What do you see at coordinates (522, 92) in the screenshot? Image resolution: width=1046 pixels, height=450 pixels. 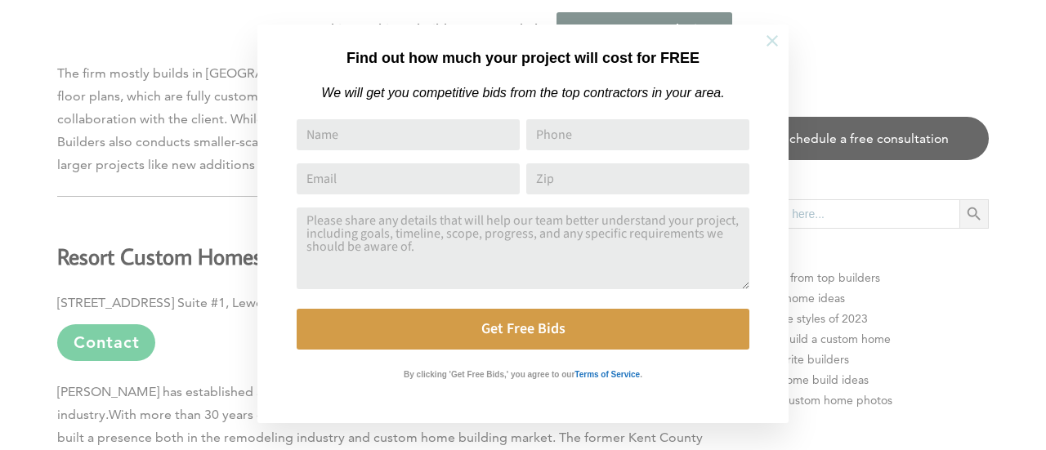 I see `em: We will get you competitive bids from the top contractors in your area.` at bounding box center [522, 92].